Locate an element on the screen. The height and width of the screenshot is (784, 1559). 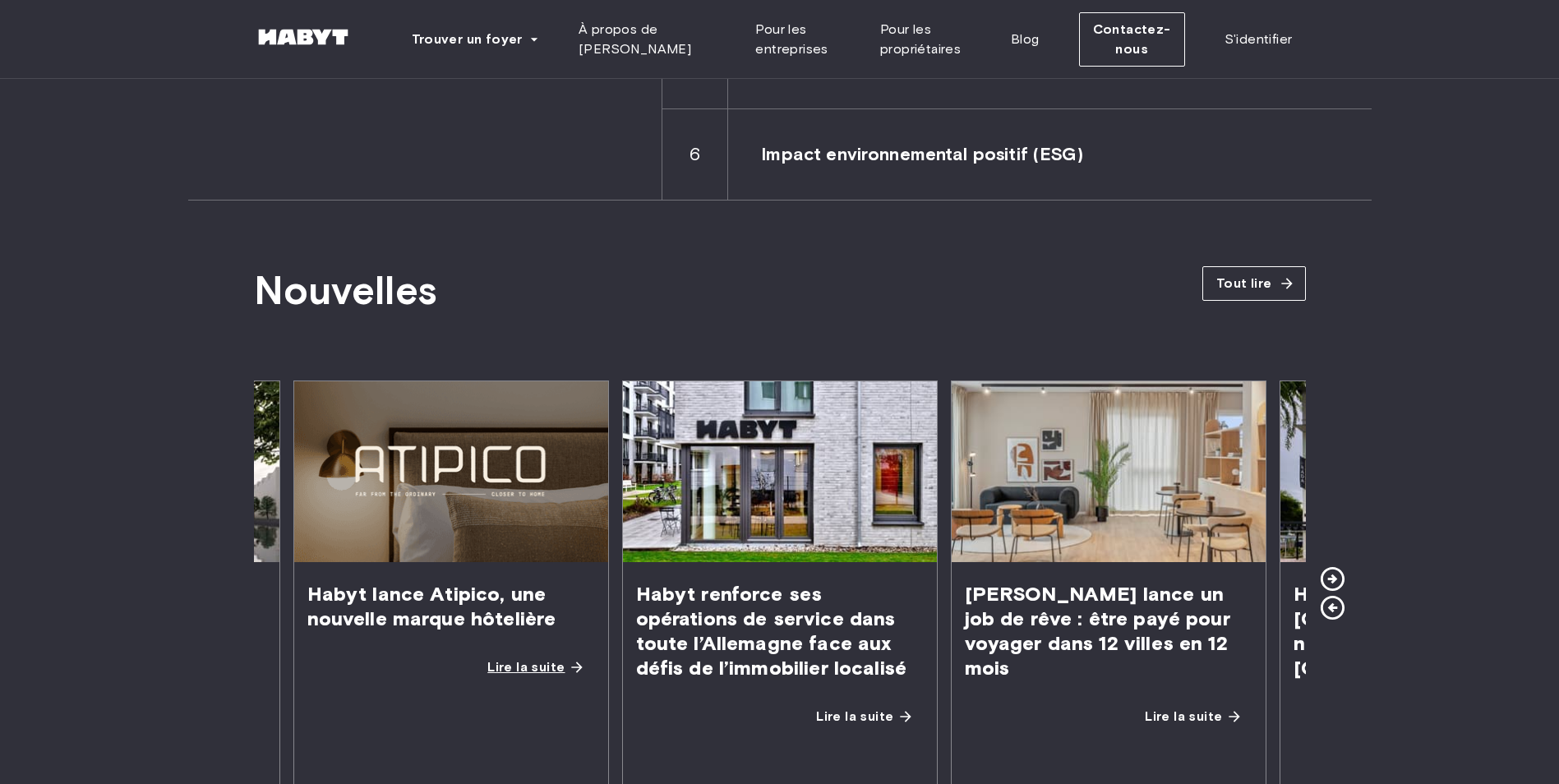
span: Habyt lance Atipico, une nouvelle marque hôtelière is located at coordinates (451, 606).